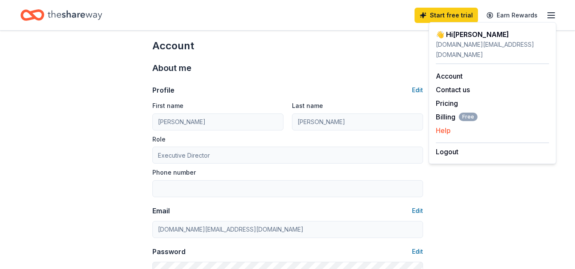 The height and width of the screenshot is (269, 575). What do you see at coordinates (159, 140) in the screenshot?
I see `label: Role` at bounding box center [159, 140].